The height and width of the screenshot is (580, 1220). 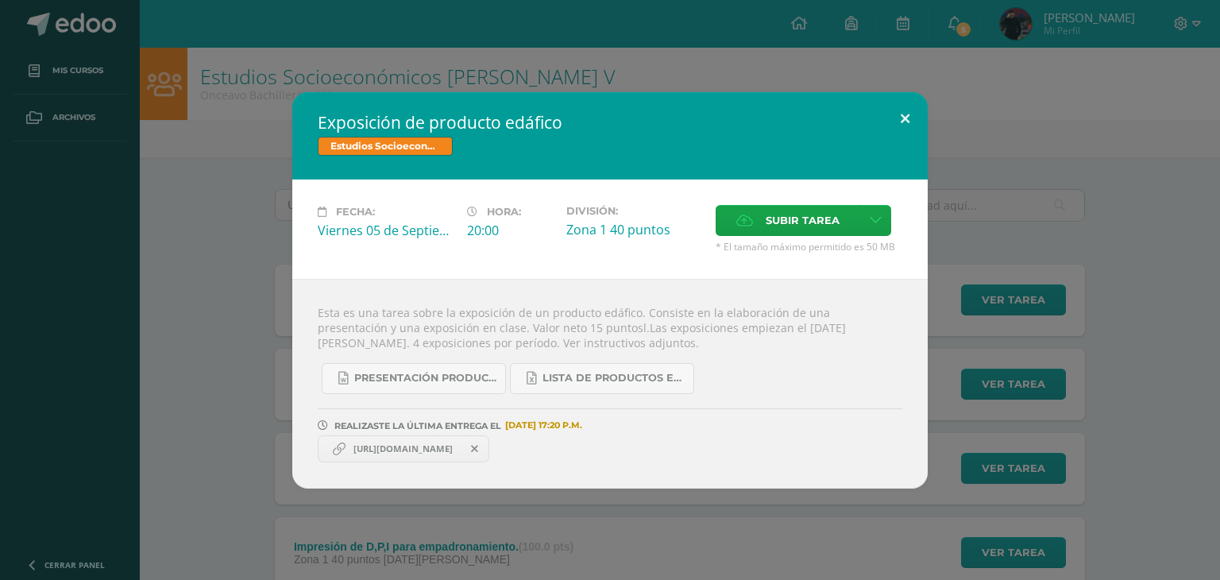 What do you see at coordinates (414, 378) in the screenshot?
I see `a: Presentación producto edáfico zona 14 2025.docx` at bounding box center [414, 378].